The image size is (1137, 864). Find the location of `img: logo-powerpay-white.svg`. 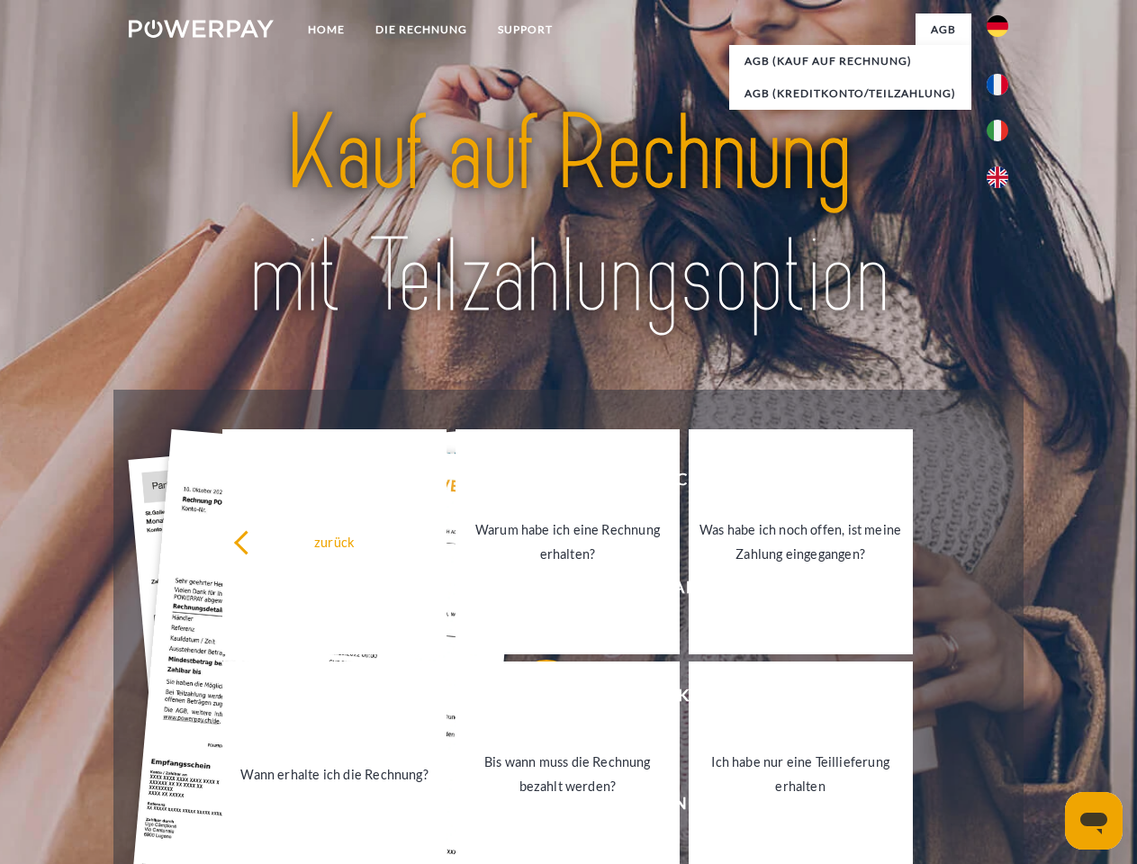

img: logo-powerpay-white.svg is located at coordinates (201, 29).